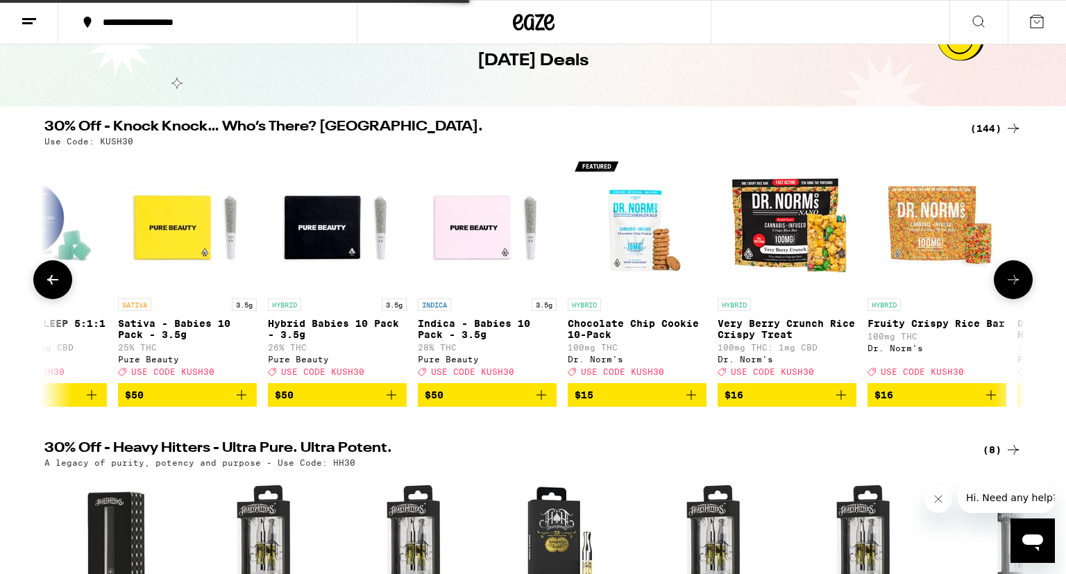  I want to click on img: Pure Beauty - Sativa - Babies 10 Pack - 3.5g, so click(187, 222).